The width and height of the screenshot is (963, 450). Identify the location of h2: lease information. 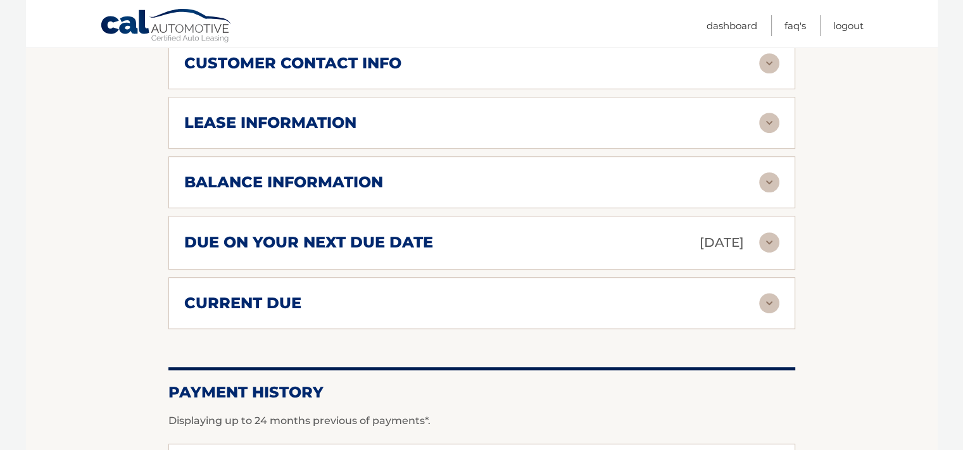
(270, 123).